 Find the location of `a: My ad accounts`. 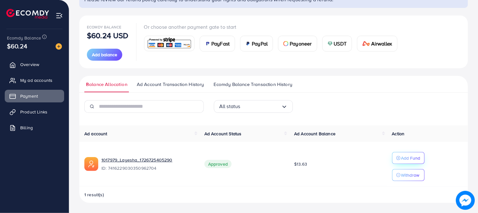

a: My ad accounts is located at coordinates (34, 80).